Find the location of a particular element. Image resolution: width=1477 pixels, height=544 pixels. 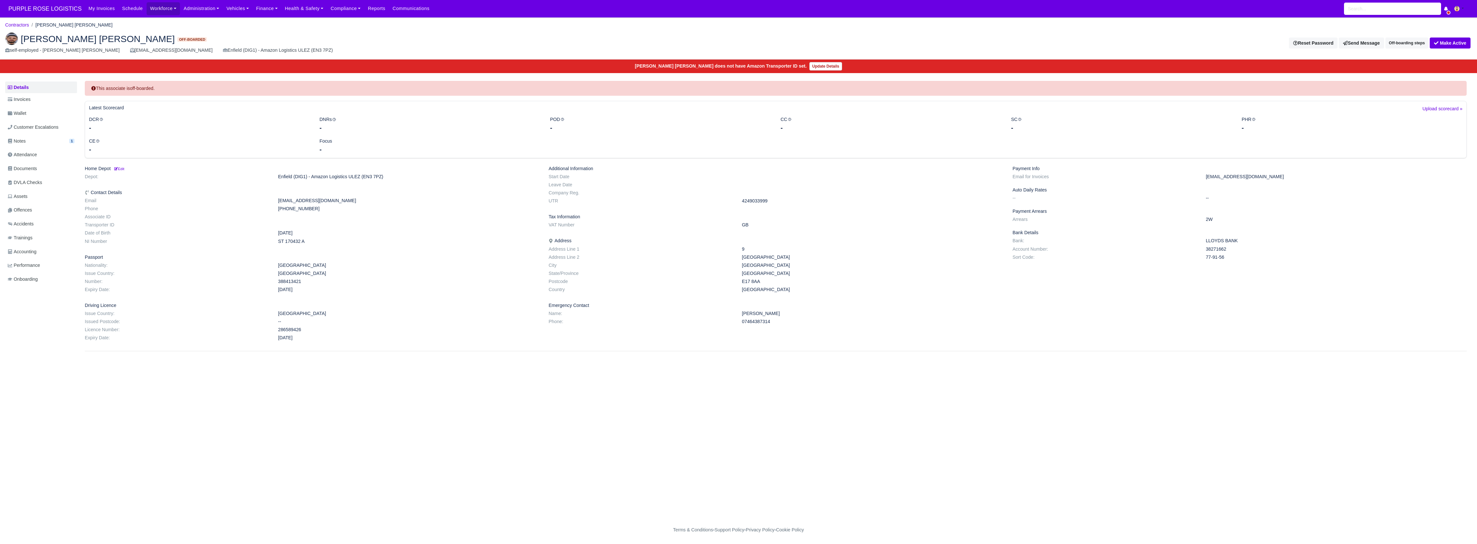

span: Notes is located at coordinates (17, 141).